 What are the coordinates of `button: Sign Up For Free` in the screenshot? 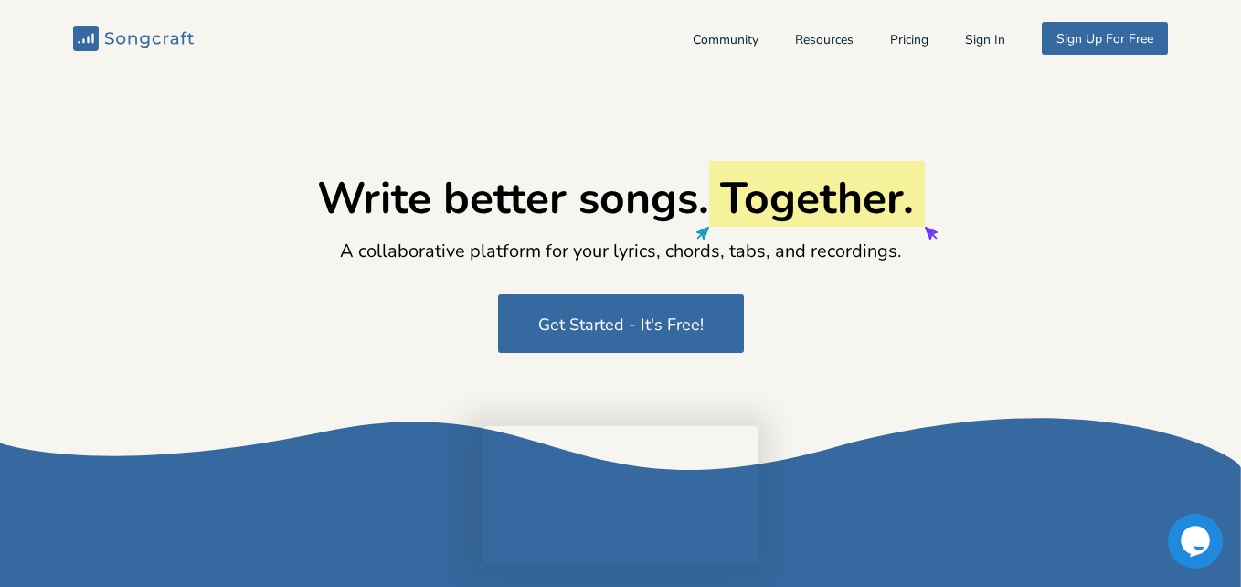 It's located at (1105, 38).